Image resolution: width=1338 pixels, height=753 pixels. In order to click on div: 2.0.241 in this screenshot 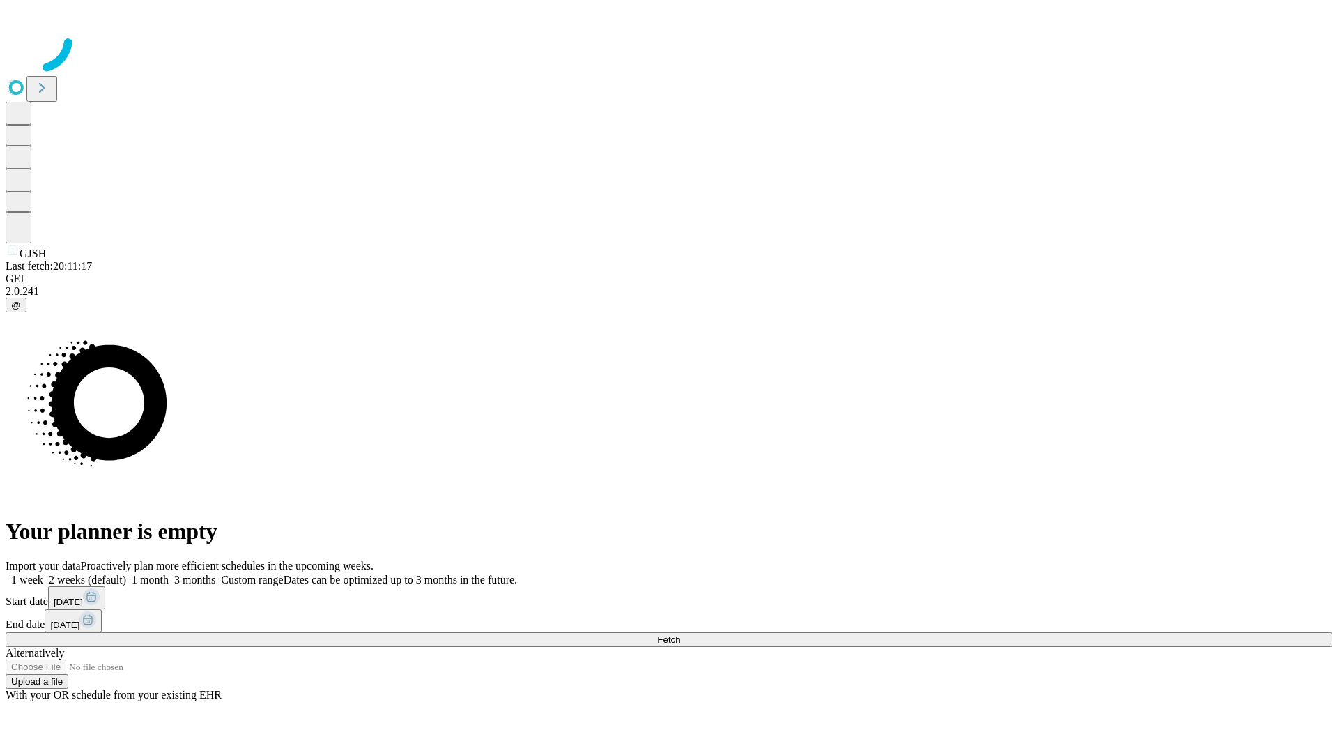, I will do `click(669, 291)`.